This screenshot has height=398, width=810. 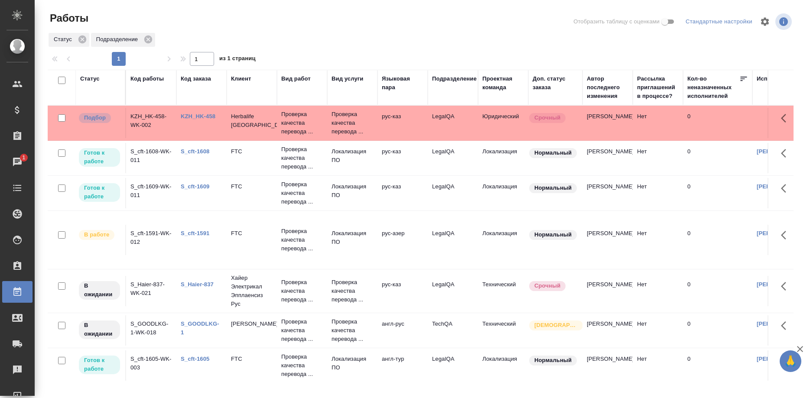 What do you see at coordinates (775, 79) in the screenshot?
I see `div: Исполнитель` at bounding box center [775, 79].